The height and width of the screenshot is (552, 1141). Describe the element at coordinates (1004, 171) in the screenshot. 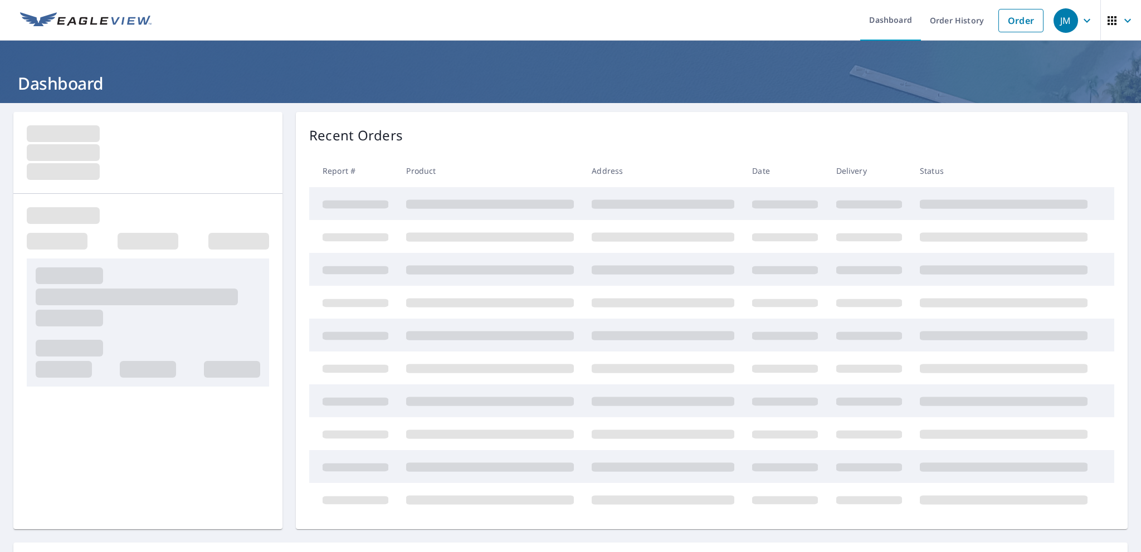

I see `th: Status` at that location.